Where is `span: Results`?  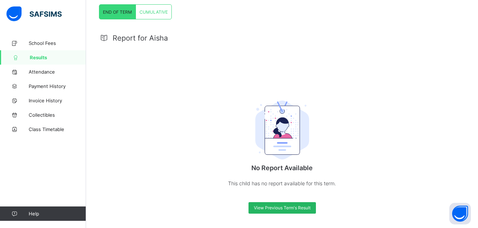 span: Results is located at coordinates (58, 57).